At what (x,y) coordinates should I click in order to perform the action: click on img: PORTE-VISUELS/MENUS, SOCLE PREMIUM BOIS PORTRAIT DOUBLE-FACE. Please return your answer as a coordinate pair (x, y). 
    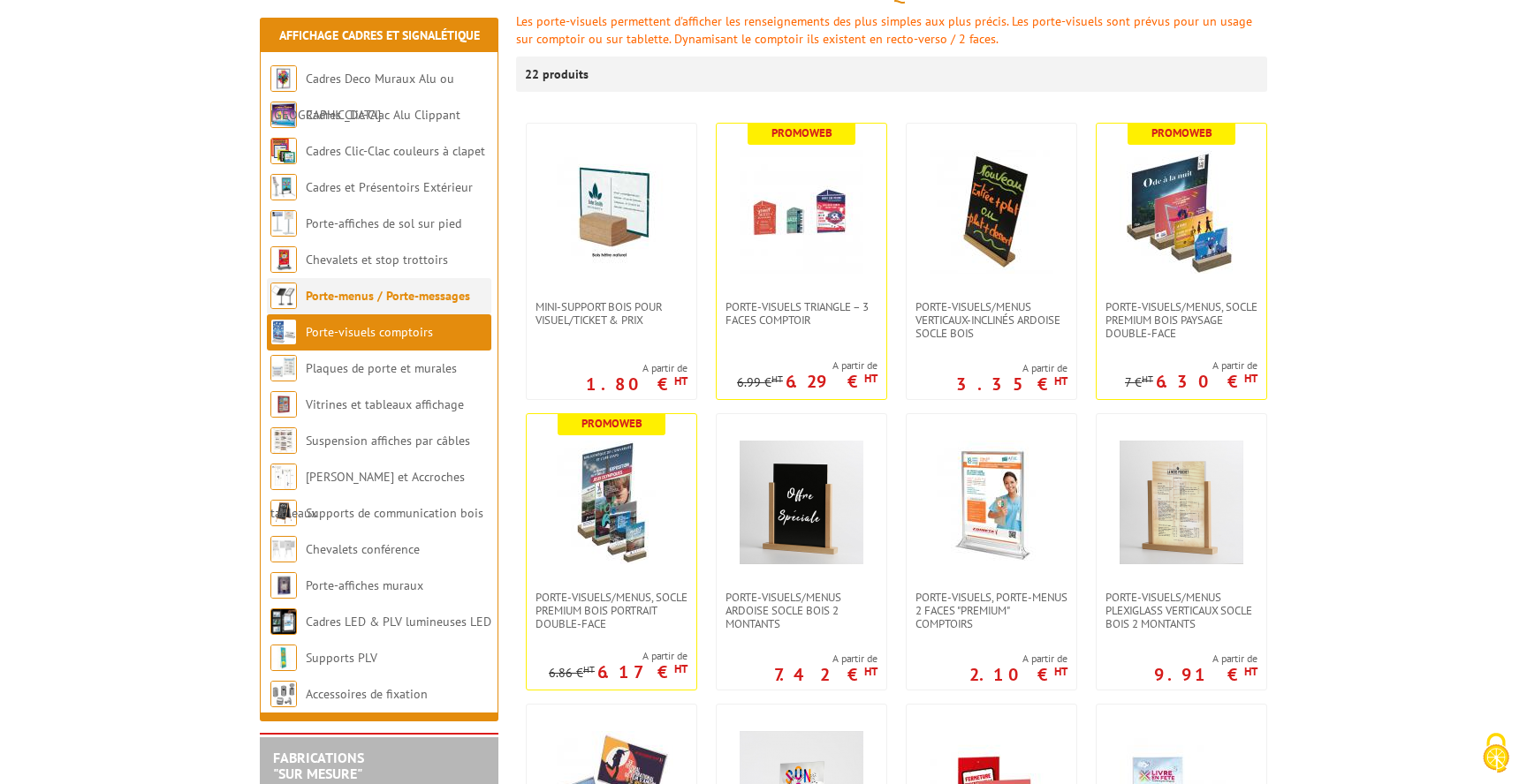
    Looking at the image, I should click on (612, 502).